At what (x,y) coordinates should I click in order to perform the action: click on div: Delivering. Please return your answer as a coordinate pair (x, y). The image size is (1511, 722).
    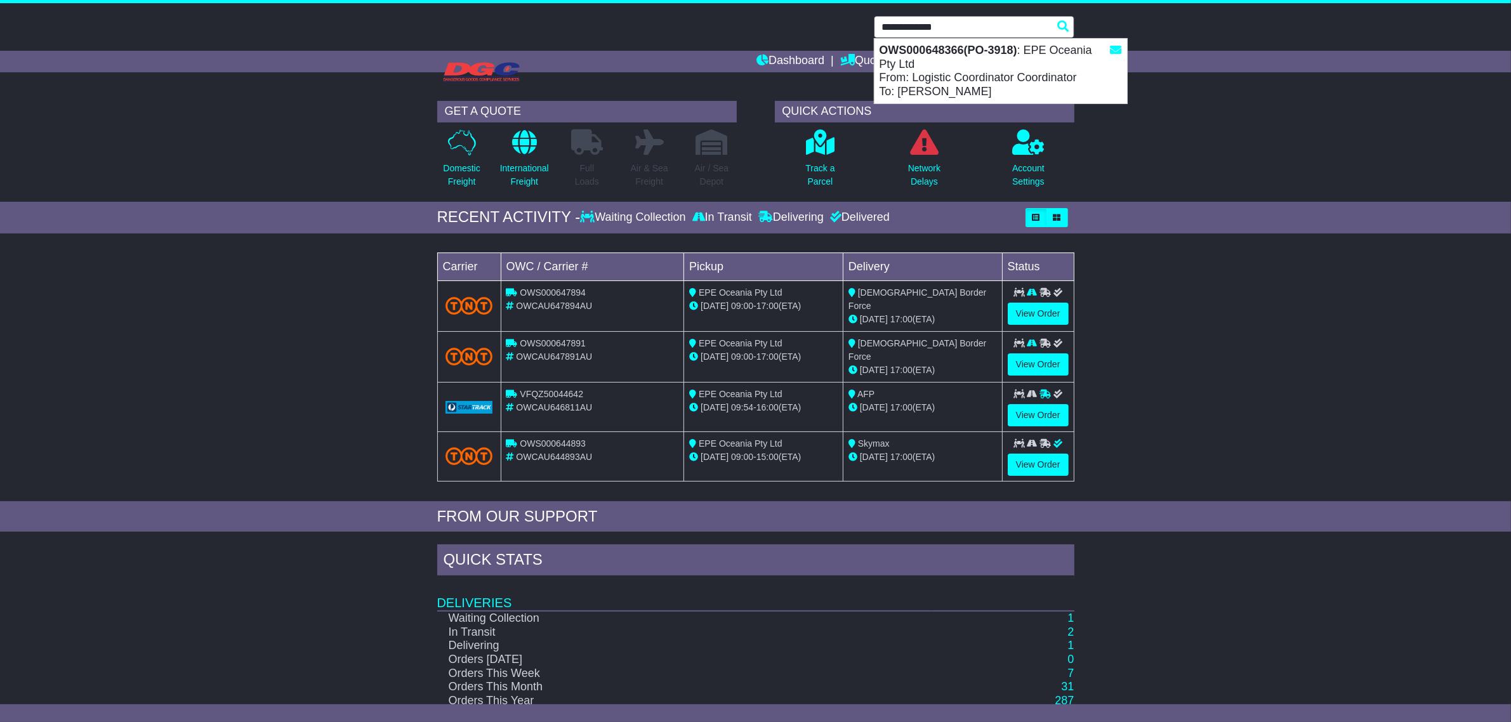
    Looking at the image, I should click on (791, 218).